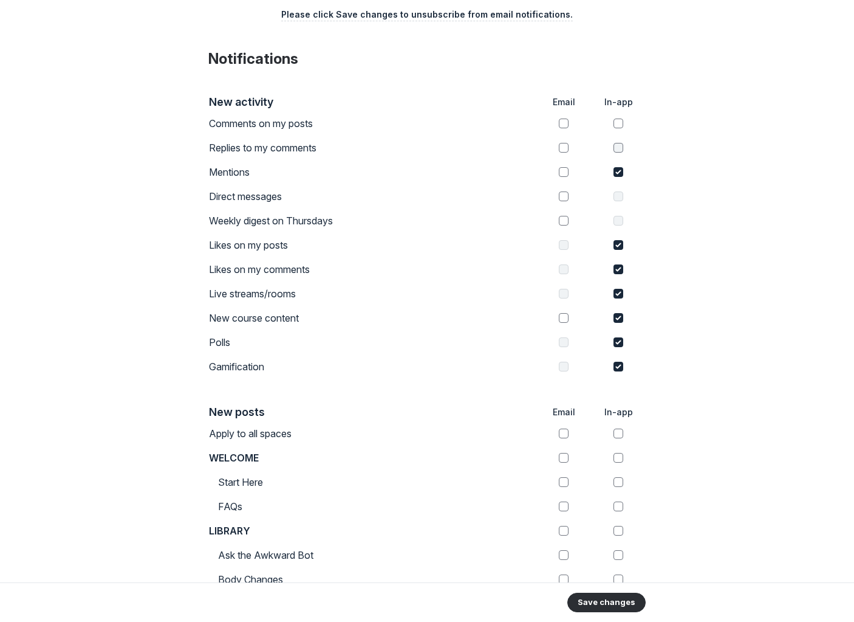 The image size is (854, 622). What do you see at coordinates (372, 196) in the screenshot?
I see `td: Direct messages` at bounding box center [372, 196].